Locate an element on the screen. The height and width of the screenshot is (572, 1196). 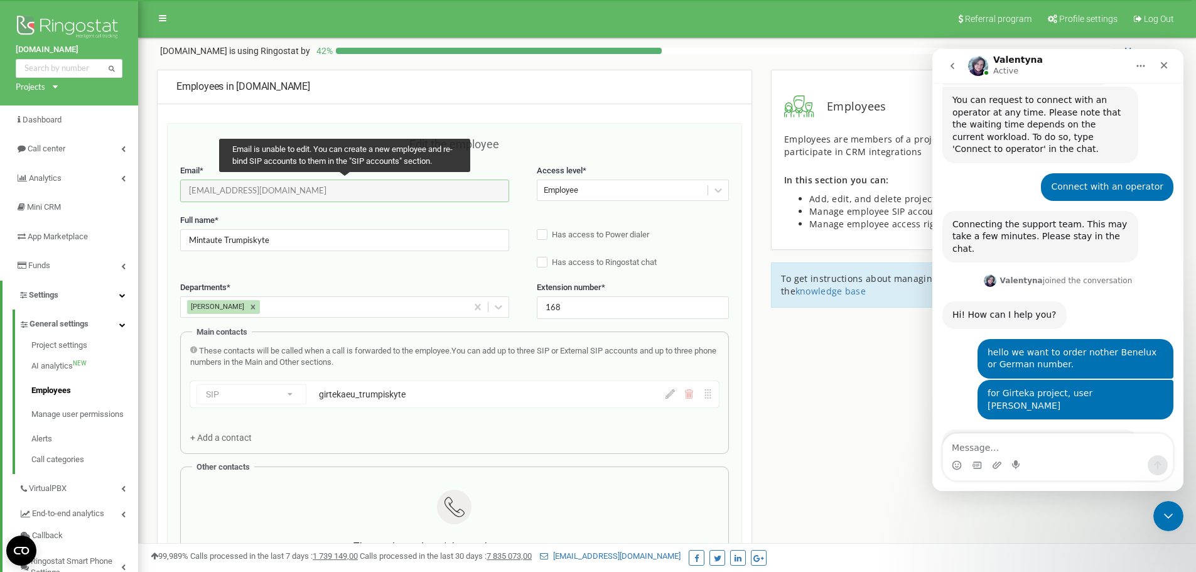
a: Manage user permissions is located at coordinates (85, 415).